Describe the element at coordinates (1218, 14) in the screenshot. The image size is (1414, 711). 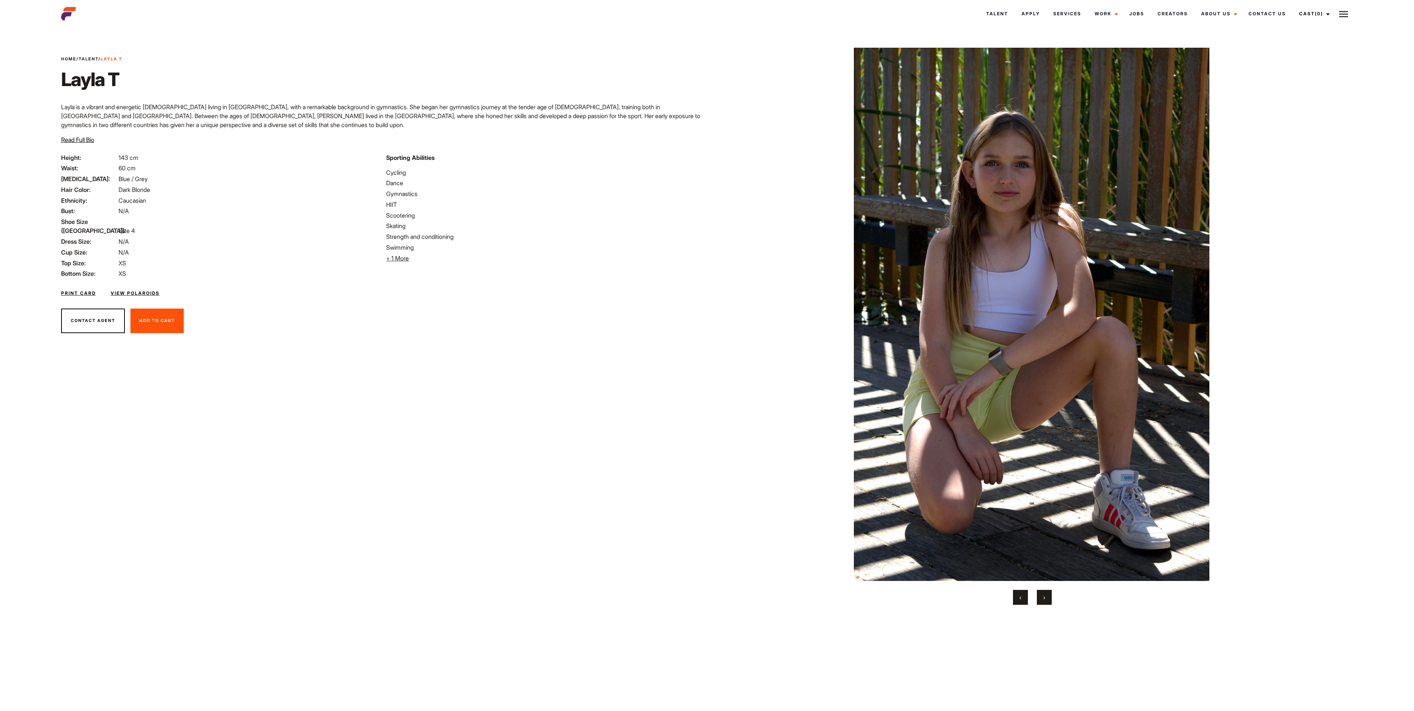
I see `a: About Us` at that location.